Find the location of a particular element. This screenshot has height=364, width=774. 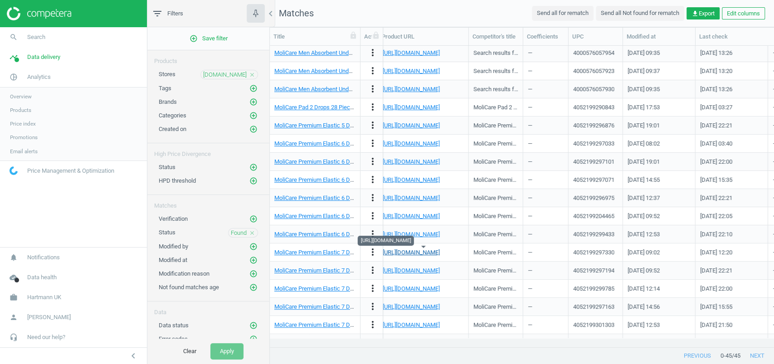

div: Matches is located at coordinates (208, 202).